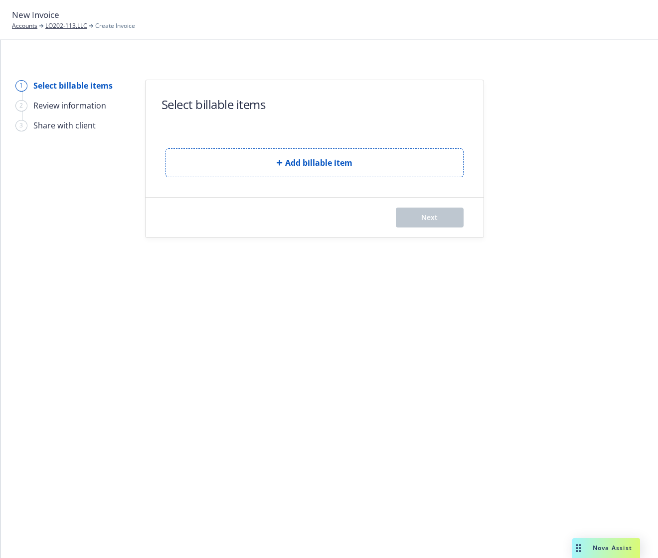 The width and height of the screenshot is (658, 558). Describe the element at coordinates (115, 26) in the screenshot. I see `span: Create Invoice` at that location.